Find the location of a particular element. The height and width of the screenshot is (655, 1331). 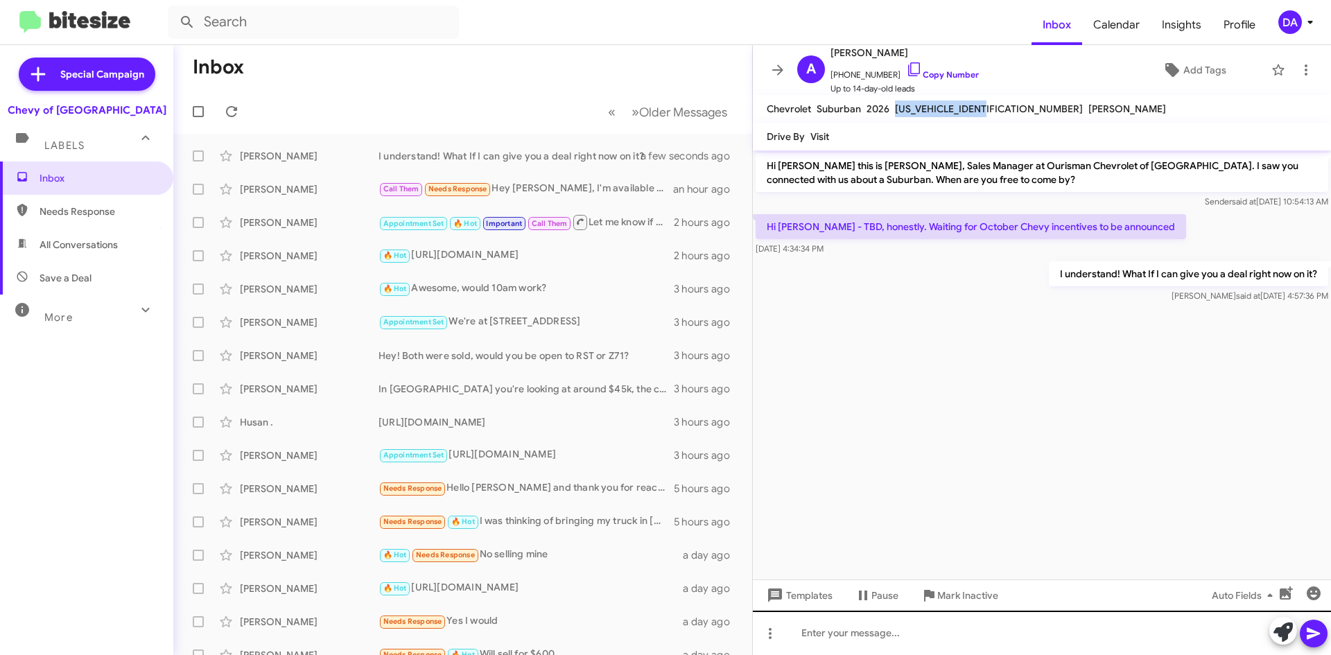

span: Suburban is located at coordinates (839, 109).